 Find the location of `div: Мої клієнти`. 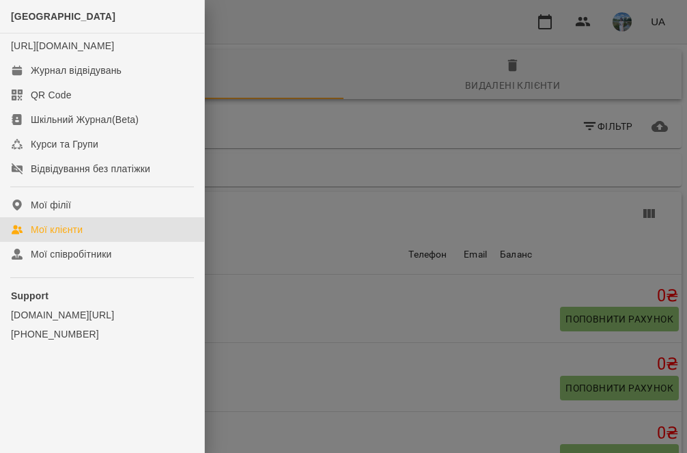

div: Мої клієнти is located at coordinates (57, 229).